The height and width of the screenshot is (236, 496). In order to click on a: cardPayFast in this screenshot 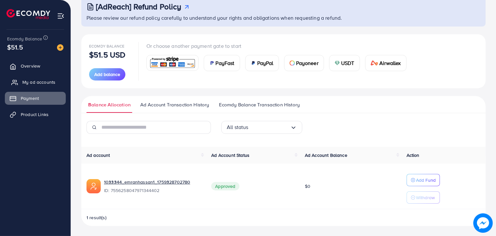, I will do `click(222, 63)`.